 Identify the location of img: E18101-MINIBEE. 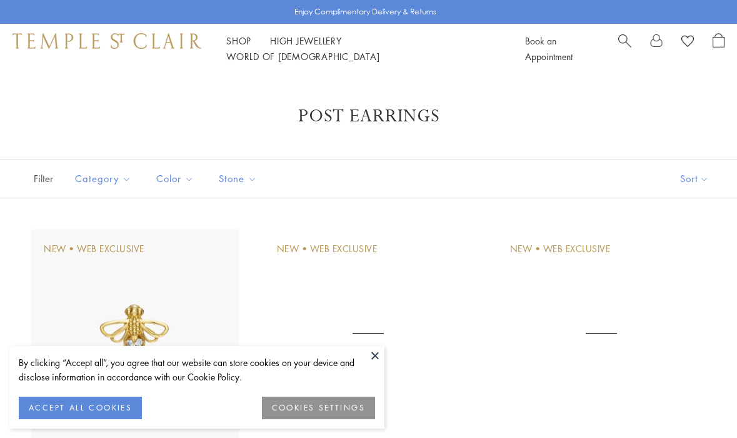
(135, 333).